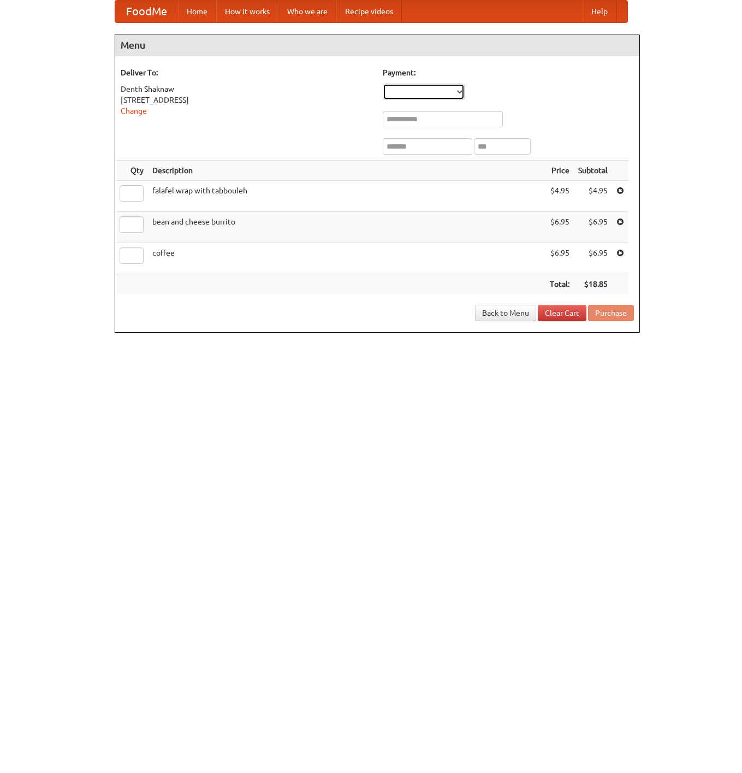 The width and height of the screenshot is (742, 773). Describe the element at coordinates (560, 284) in the screenshot. I see `th: Total:` at that location.